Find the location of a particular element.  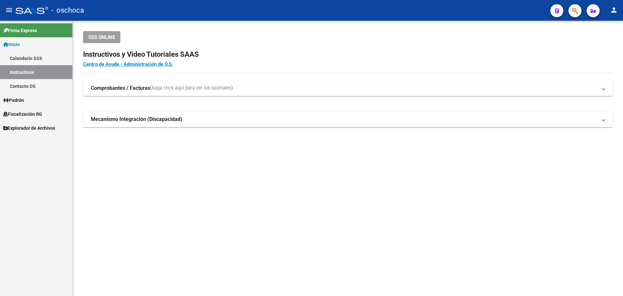

mat-icon: person is located at coordinates (614, 10).